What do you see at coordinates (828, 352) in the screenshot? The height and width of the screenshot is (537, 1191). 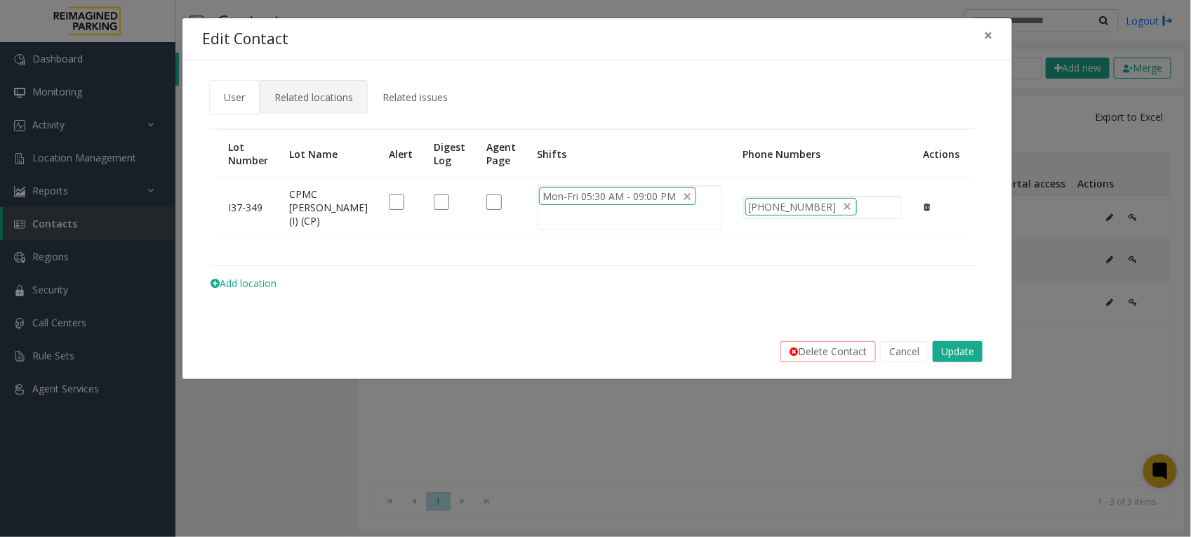 I see `button: Delete Contact` at bounding box center [828, 352].